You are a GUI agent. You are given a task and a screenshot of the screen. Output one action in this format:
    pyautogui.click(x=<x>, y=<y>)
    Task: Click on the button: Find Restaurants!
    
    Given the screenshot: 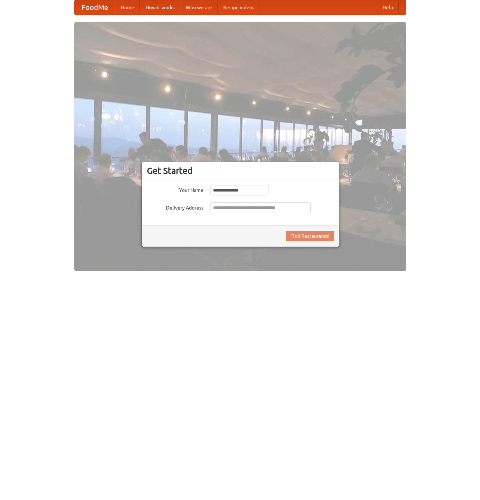 What is the action you would take?
    pyautogui.click(x=310, y=236)
    